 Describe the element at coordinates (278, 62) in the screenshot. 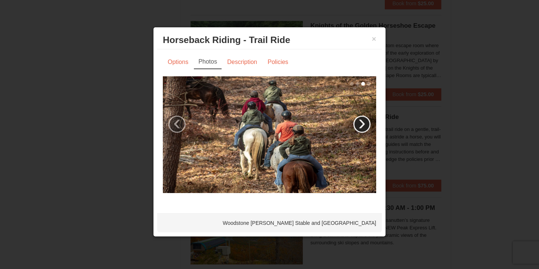

I see `a: Policies` at that location.